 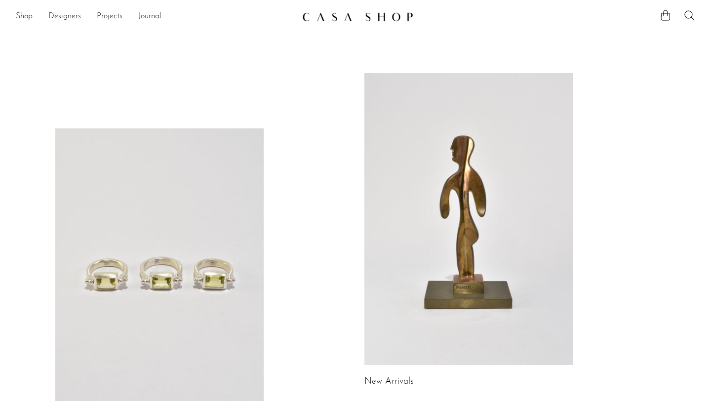 I want to click on a: Designers, so click(x=65, y=17).